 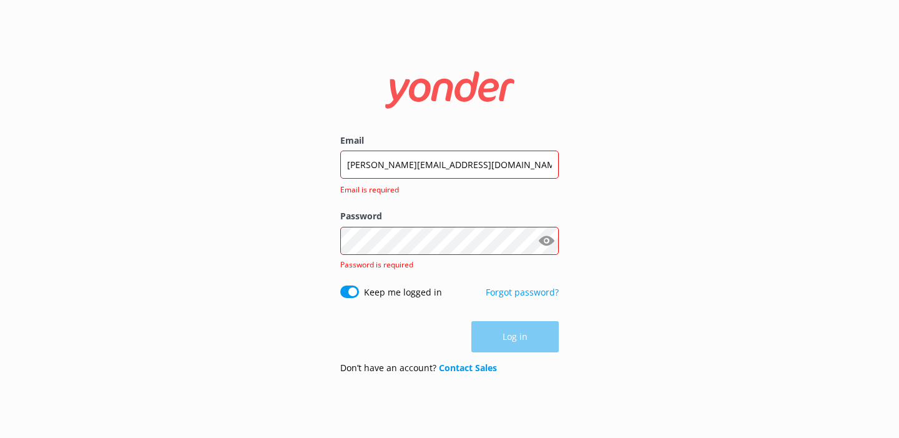 I want to click on label: Email, so click(x=450, y=141).